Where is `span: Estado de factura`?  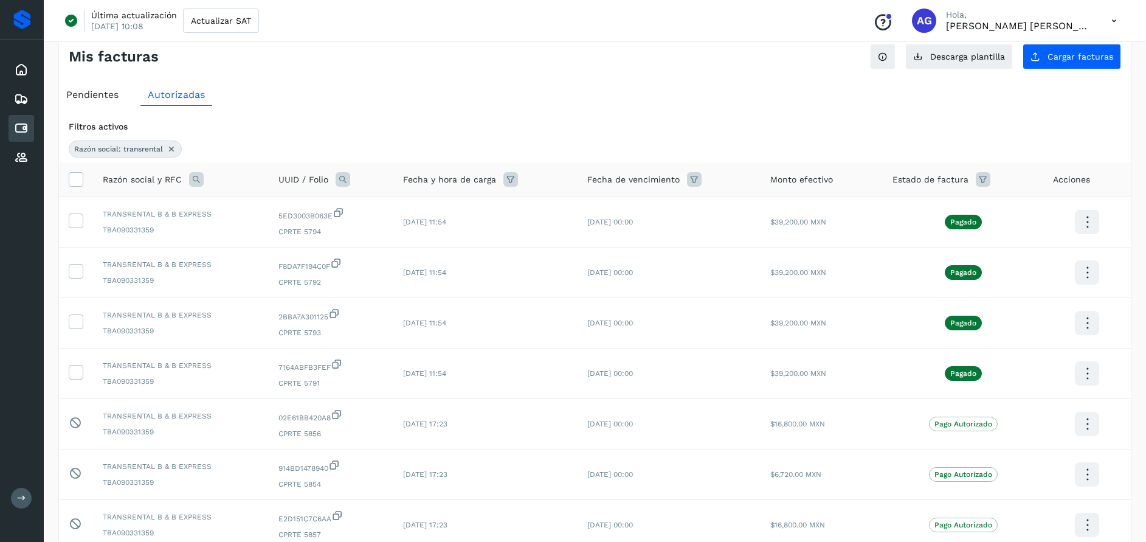
span: Estado de factura is located at coordinates (930, 179).